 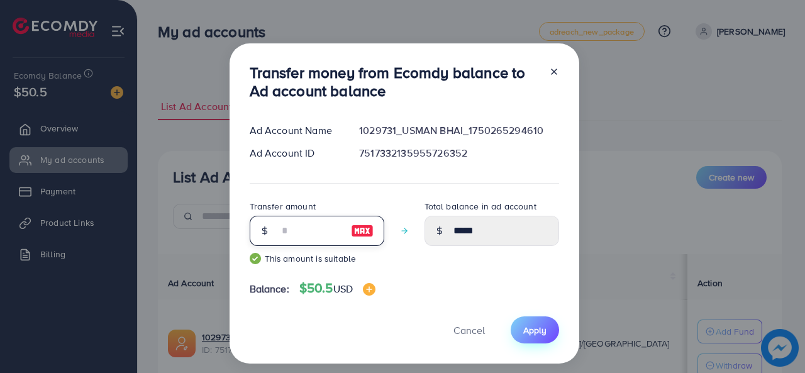 I want to click on small: This amount is suitable, so click(x=317, y=259).